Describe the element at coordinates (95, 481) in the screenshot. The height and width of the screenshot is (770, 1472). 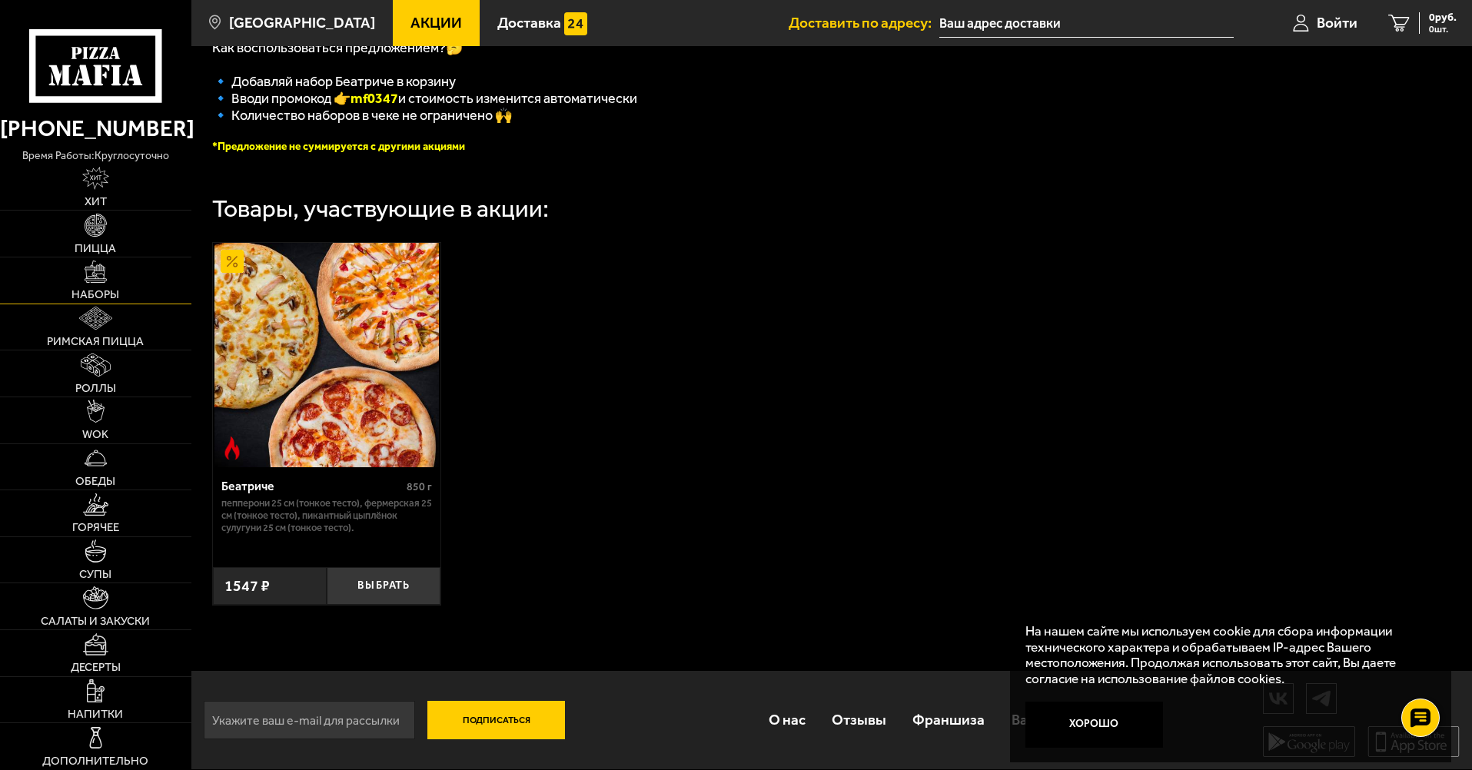
I see `span: Обеды` at that location.